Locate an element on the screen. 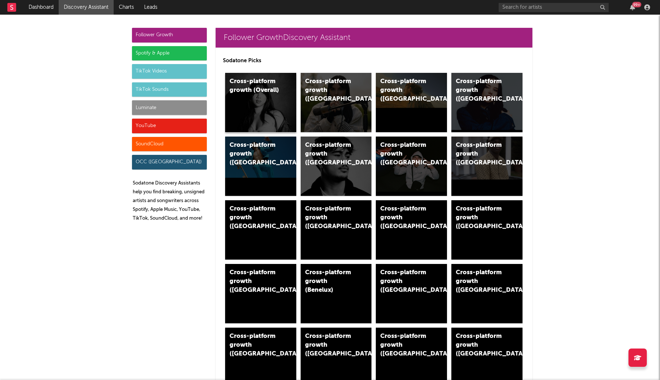 The image size is (660, 380). div: TikTok Videos is located at coordinates (169, 71).